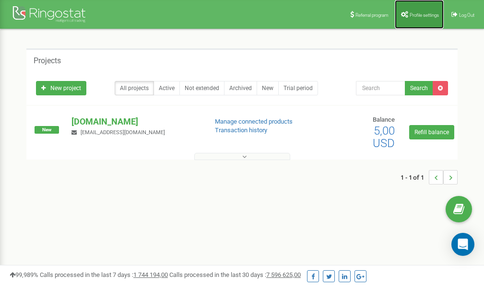  What do you see at coordinates (167, 88) in the screenshot?
I see `a: Active` at bounding box center [167, 88].